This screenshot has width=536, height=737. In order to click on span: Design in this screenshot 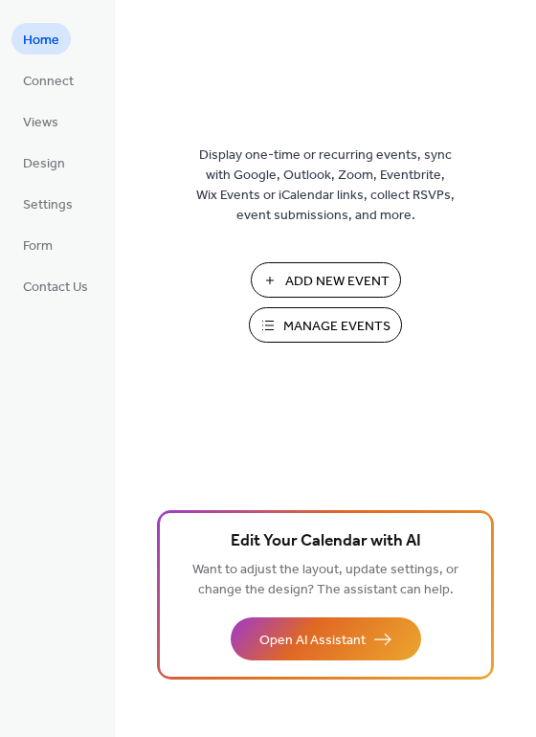, I will do `click(44, 164)`.